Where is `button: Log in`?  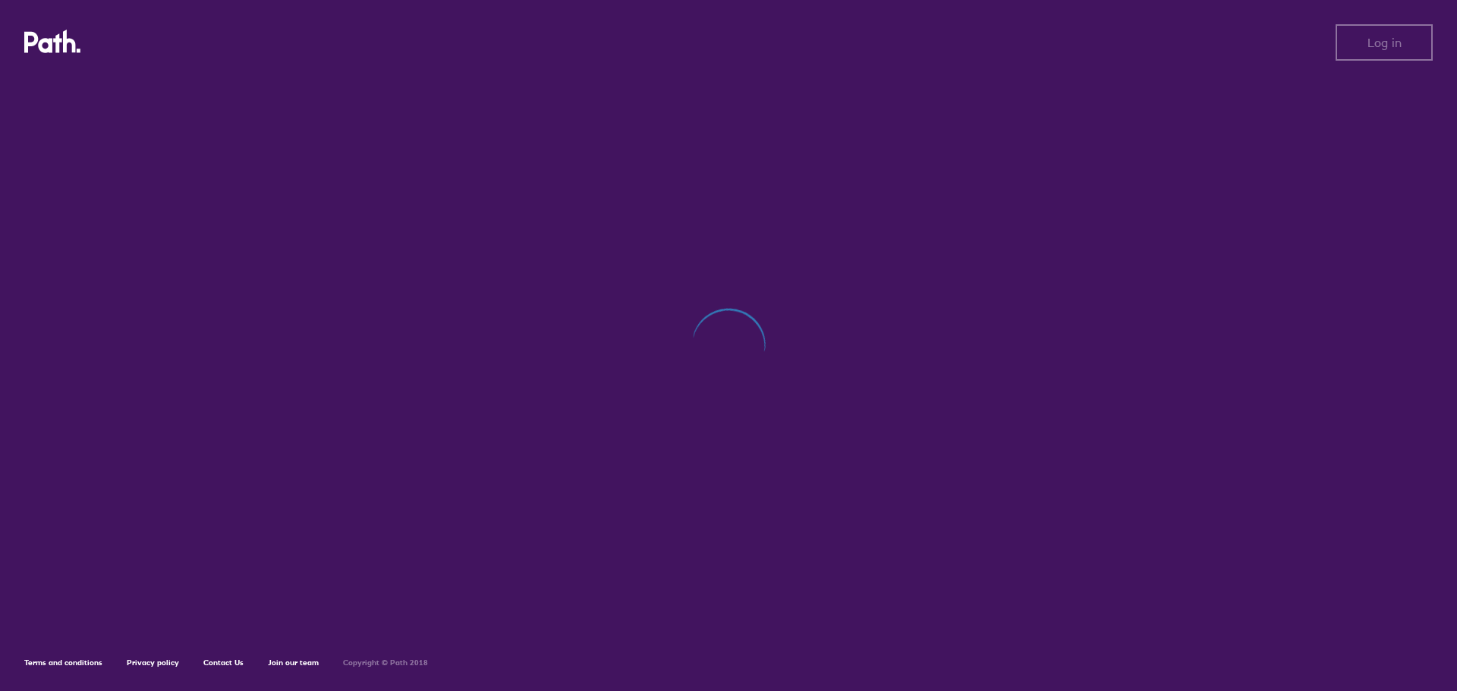
button: Log in is located at coordinates (1384, 42).